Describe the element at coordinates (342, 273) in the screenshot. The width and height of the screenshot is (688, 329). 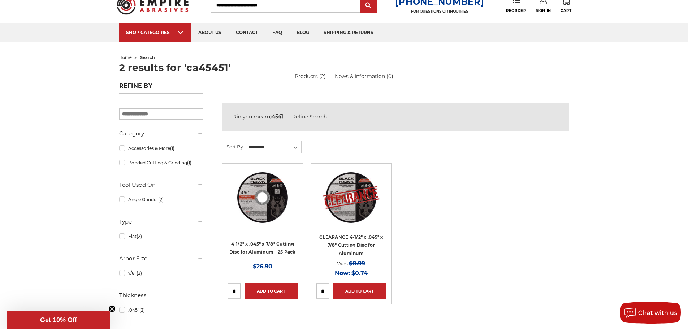
I see `span: Now:` at that location.